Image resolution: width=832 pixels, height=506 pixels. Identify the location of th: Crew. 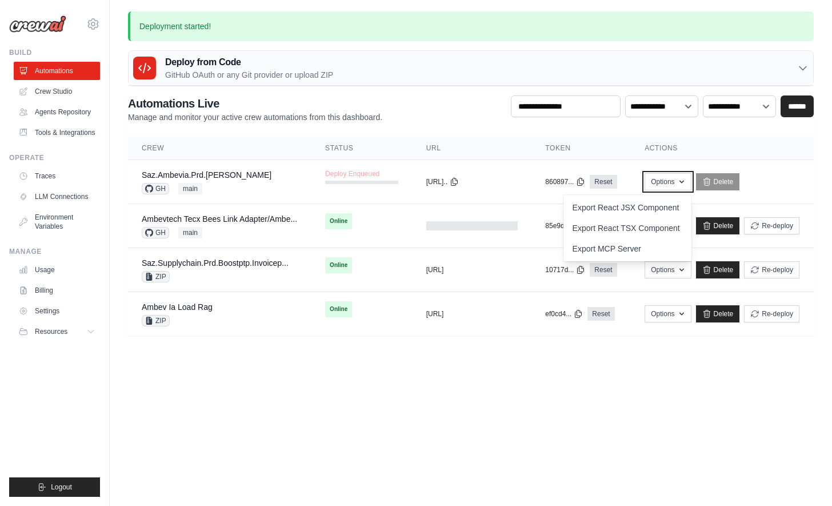
(219, 148).